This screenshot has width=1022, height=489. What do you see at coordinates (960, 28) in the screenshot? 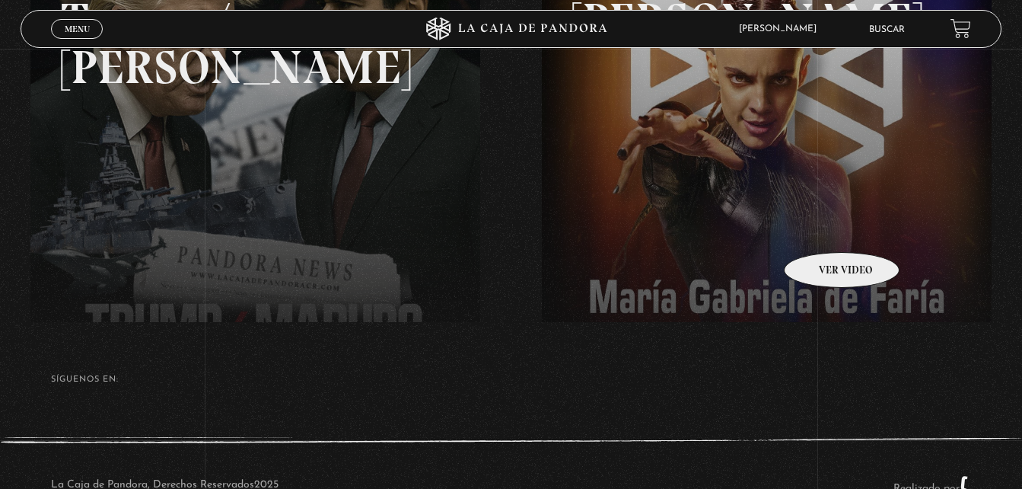
I see `a: View your shopping cart` at bounding box center [960, 28].